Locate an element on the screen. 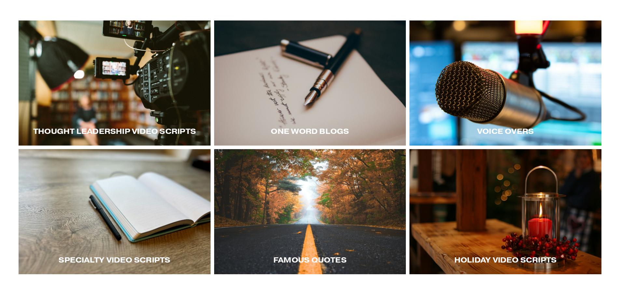  span: Specialty Video Scripts is located at coordinates (114, 260).